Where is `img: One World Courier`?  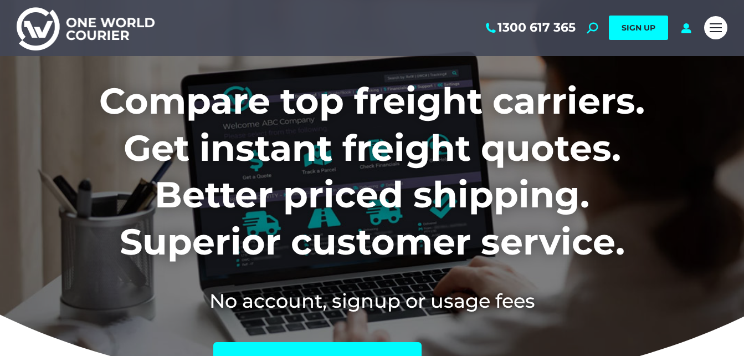 img: One World Courier is located at coordinates (85, 28).